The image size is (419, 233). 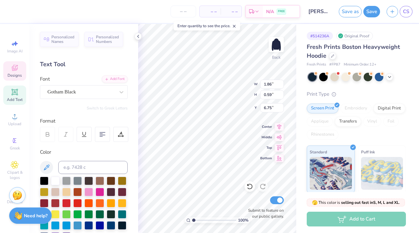 What do you see at coordinates (391, 121) in the screenshot?
I see `div: Foil` at bounding box center [391, 121].